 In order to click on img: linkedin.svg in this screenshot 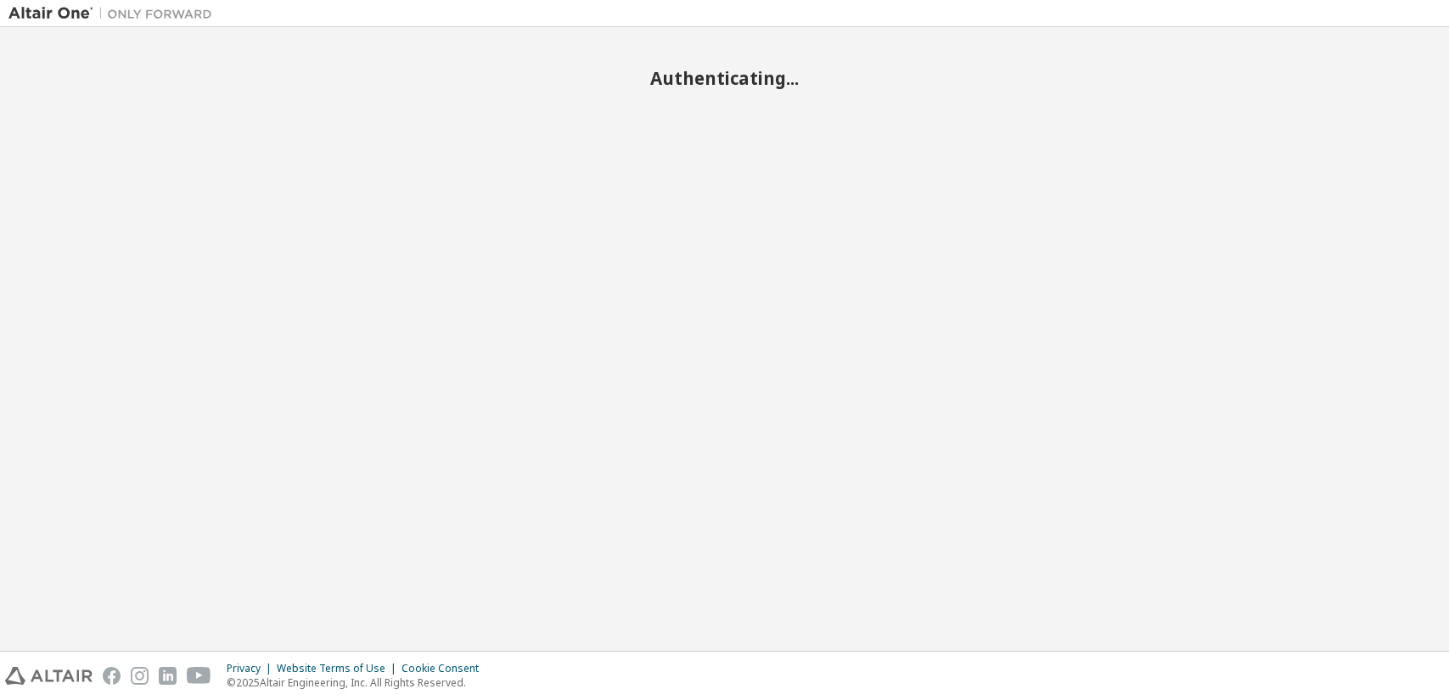, I will do `click(167, 676)`.